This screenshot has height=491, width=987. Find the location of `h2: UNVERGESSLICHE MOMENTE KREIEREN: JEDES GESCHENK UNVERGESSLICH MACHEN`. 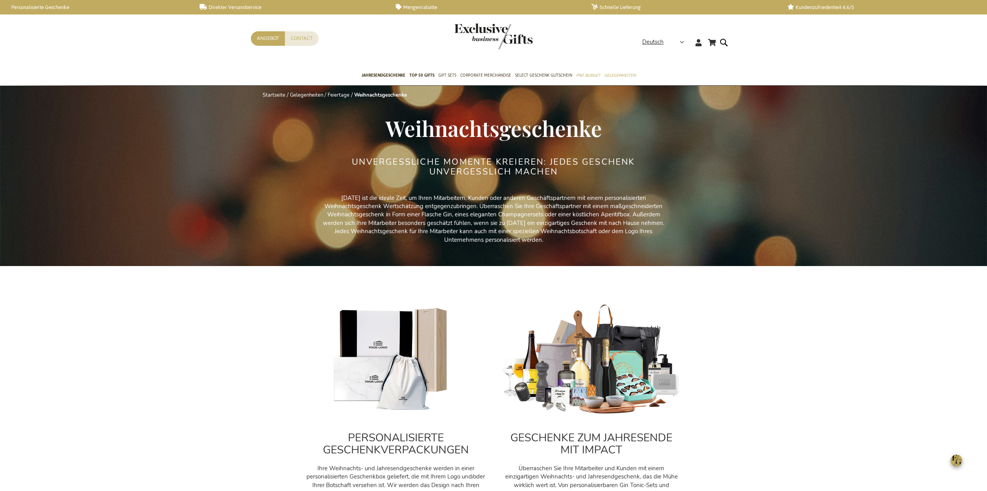

h2: UNVERGESSLICHE MOMENTE KREIEREN: JEDES GESCHENK UNVERGESSLICH MACHEN is located at coordinates (493, 167).